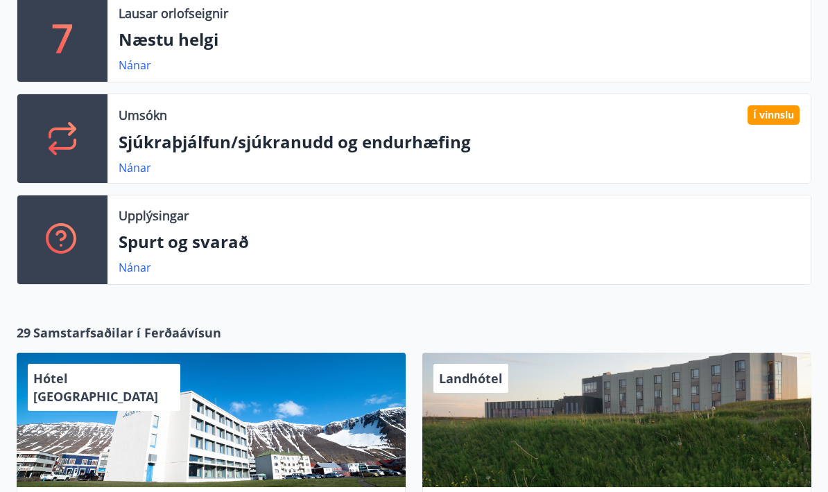  Describe the element at coordinates (127, 333) in the screenshot. I see `span: Samstarfsaðilar í Ferðaávísun` at that location.